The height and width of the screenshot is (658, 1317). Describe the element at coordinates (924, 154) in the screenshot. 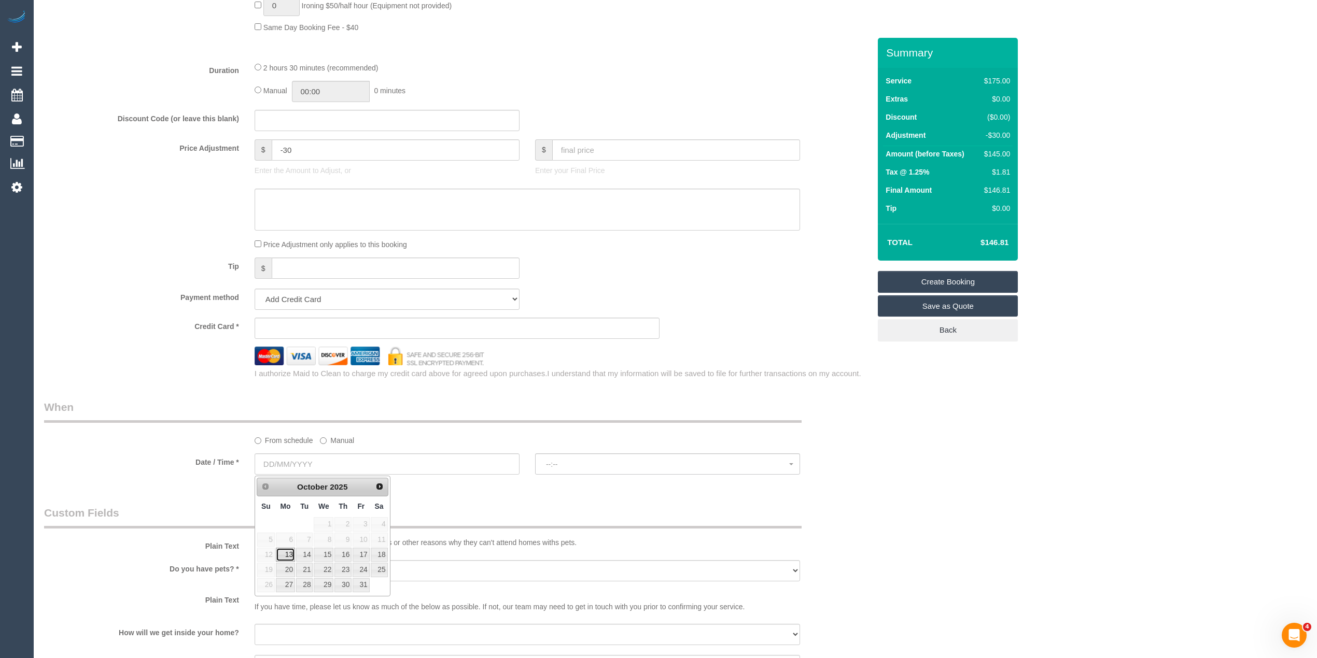

I see `label: Amount (before Taxes)` at that location.